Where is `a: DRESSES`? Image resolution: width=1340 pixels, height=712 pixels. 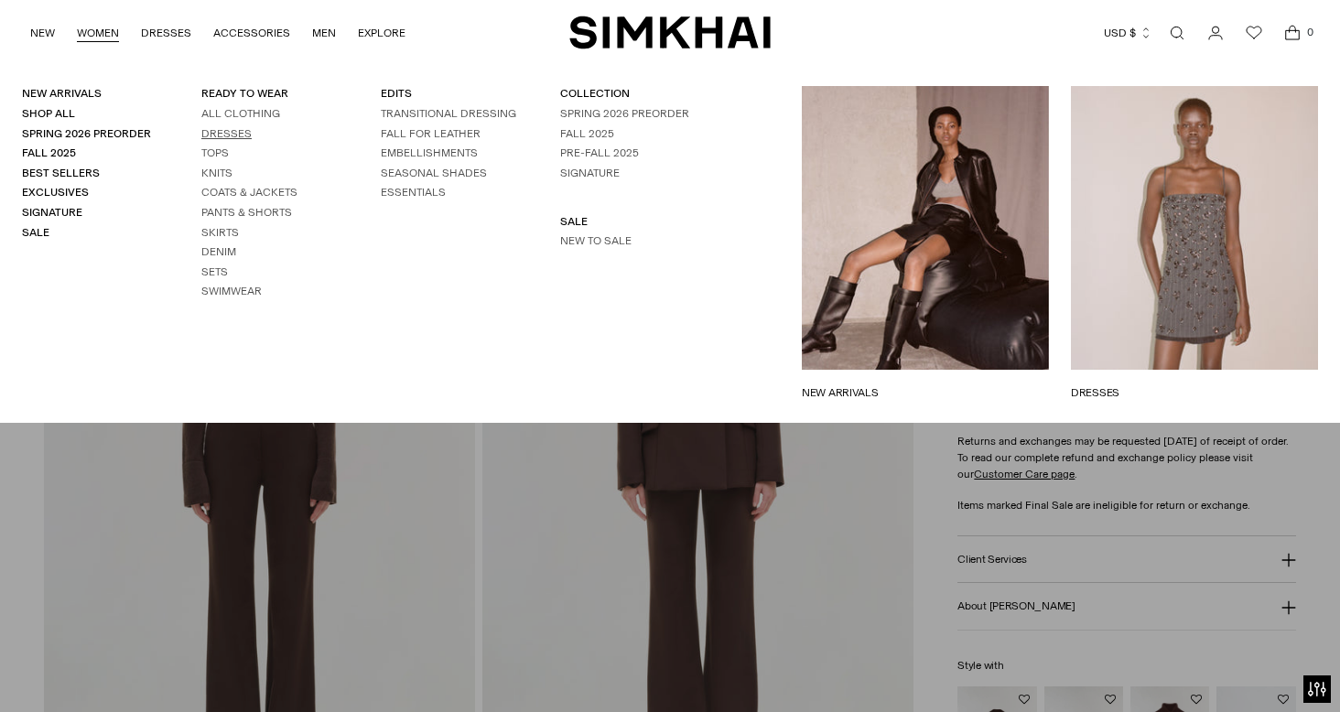 a: DRESSES is located at coordinates (166, 33).